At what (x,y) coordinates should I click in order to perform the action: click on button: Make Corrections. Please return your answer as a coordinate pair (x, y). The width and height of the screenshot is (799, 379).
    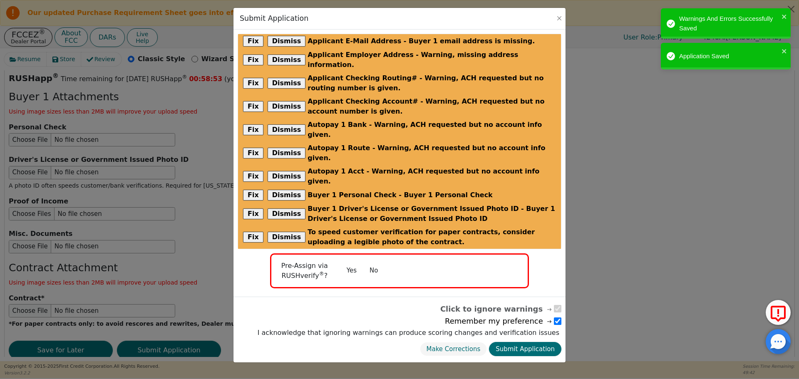
    Looking at the image, I should click on (454, 349).